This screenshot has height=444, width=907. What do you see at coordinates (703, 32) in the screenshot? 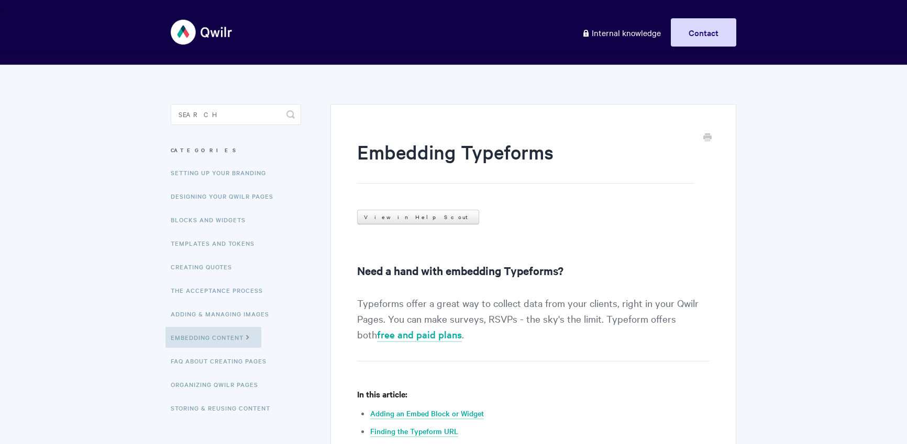
I see `a: Contact` at bounding box center [703, 32].